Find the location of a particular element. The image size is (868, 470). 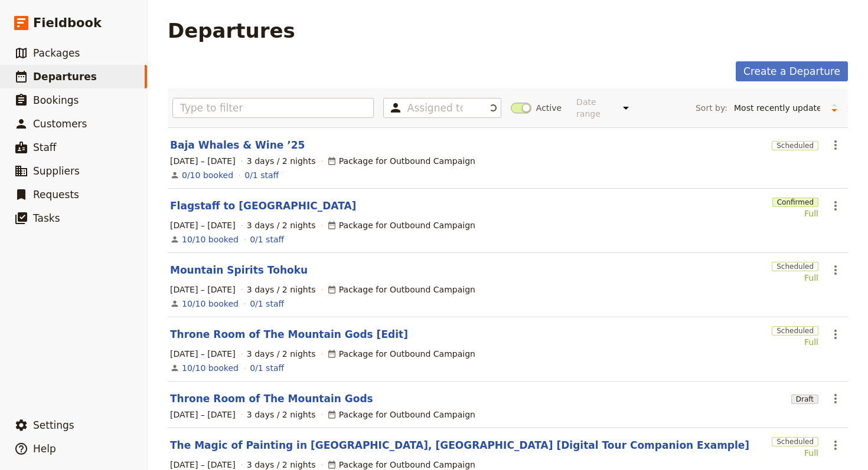

span: Help is located at coordinates (44, 449).